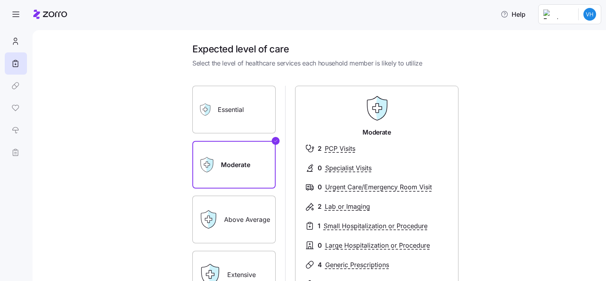 This screenshot has height=281, width=606. I want to click on span: Help, so click(512, 14).